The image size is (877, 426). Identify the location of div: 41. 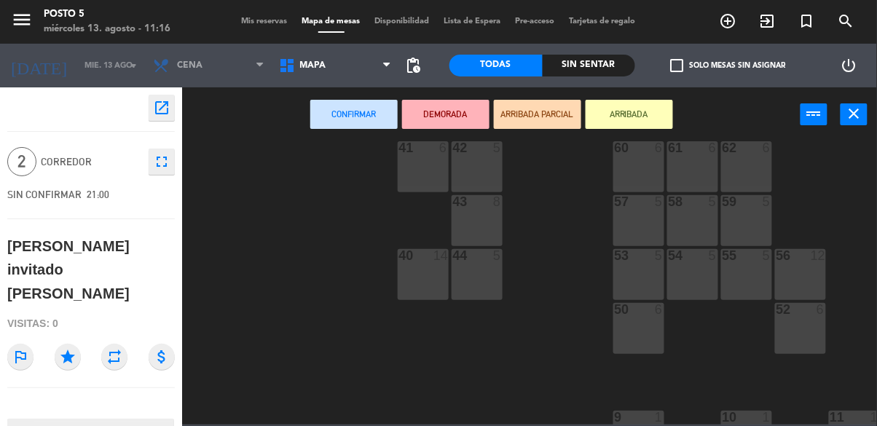
(399, 148).